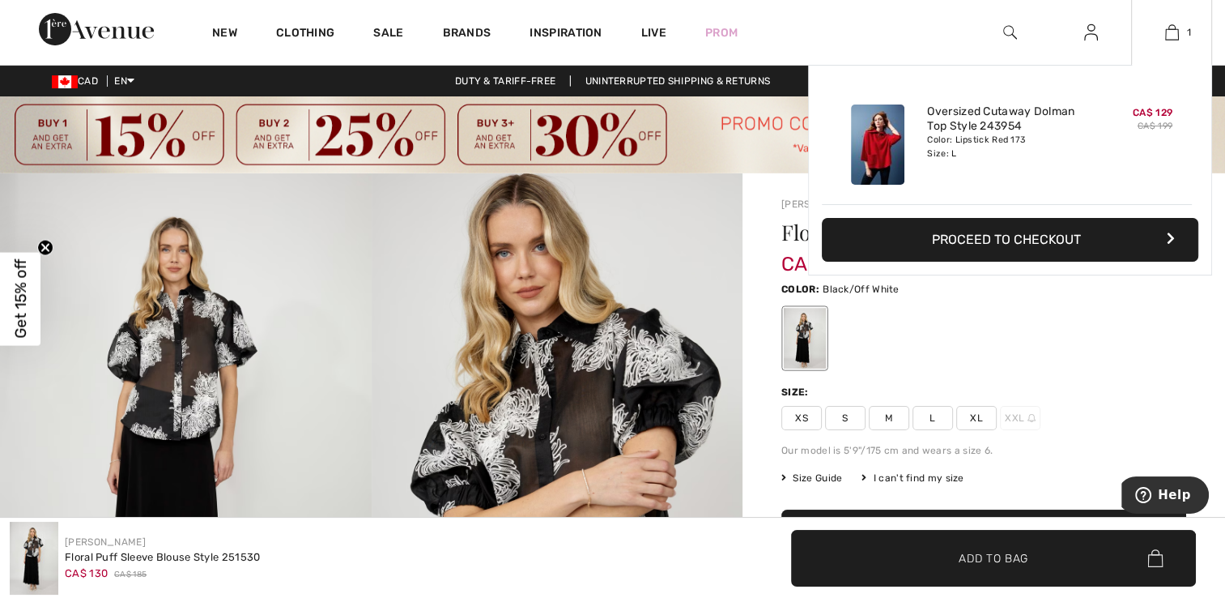  Describe the element at coordinates (984, 450) in the screenshot. I see `div: Our model is 5'9"/175 cm and wears a size 6.` at that location.